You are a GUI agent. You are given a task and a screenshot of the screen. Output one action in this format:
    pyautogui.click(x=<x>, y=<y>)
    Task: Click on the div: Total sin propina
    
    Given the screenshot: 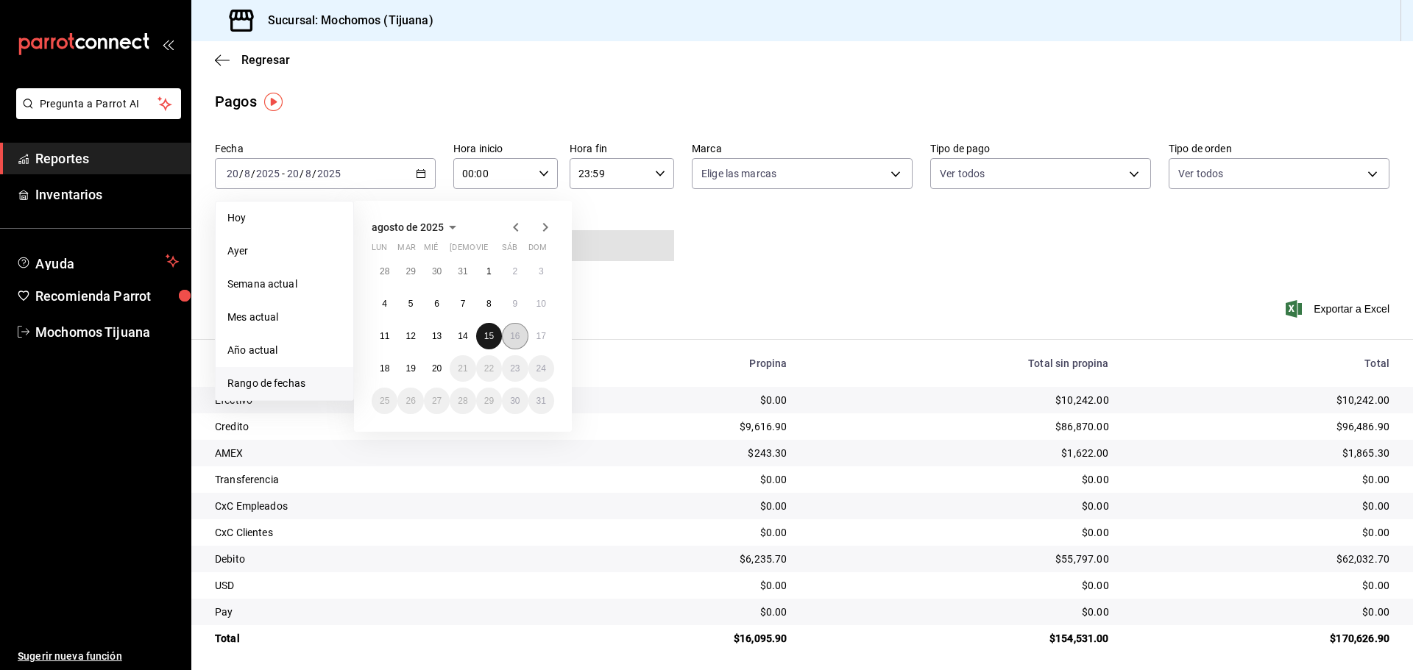 What is the action you would take?
    pyautogui.click(x=959, y=364)
    